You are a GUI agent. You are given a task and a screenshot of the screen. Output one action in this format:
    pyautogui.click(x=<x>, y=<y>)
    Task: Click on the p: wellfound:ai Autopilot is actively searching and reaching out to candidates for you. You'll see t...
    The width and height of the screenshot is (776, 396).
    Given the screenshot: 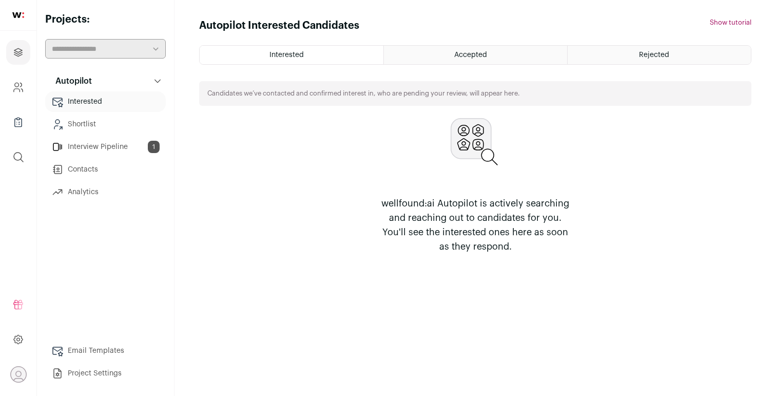 What is the action you would take?
    pyautogui.click(x=475, y=225)
    